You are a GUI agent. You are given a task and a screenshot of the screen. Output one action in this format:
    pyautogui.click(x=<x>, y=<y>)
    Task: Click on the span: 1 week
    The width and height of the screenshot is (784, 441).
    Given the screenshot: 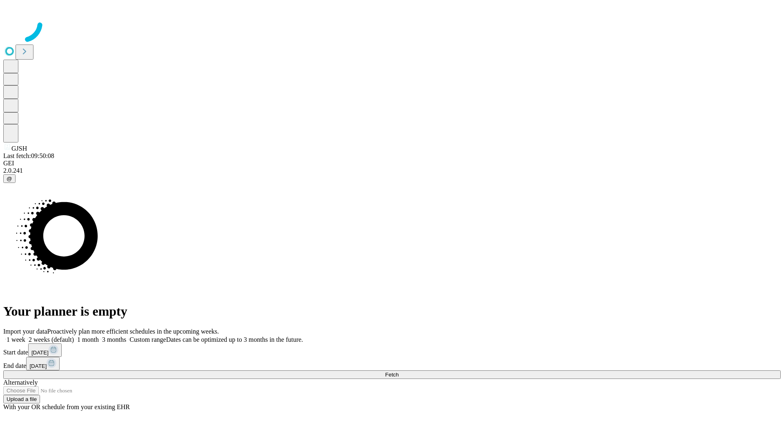 What is the action you would take?
    pyautogui.click(x=16, y=339)
    